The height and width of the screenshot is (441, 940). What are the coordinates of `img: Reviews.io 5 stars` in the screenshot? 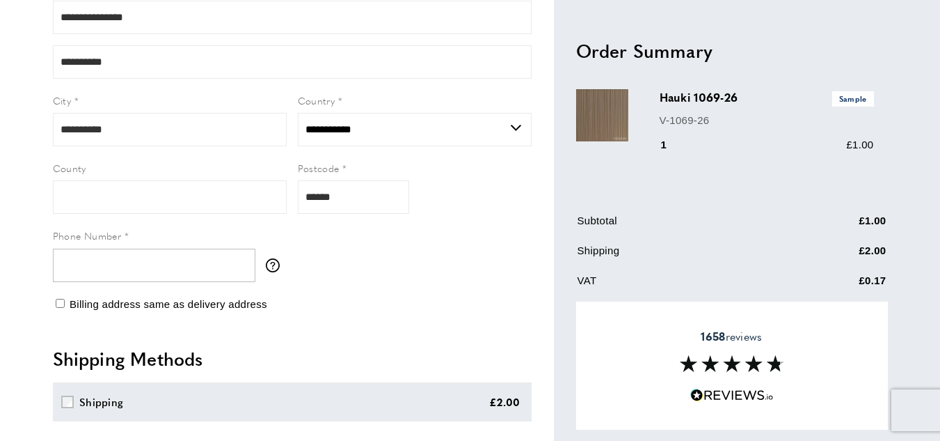 It's located at (732, 395).